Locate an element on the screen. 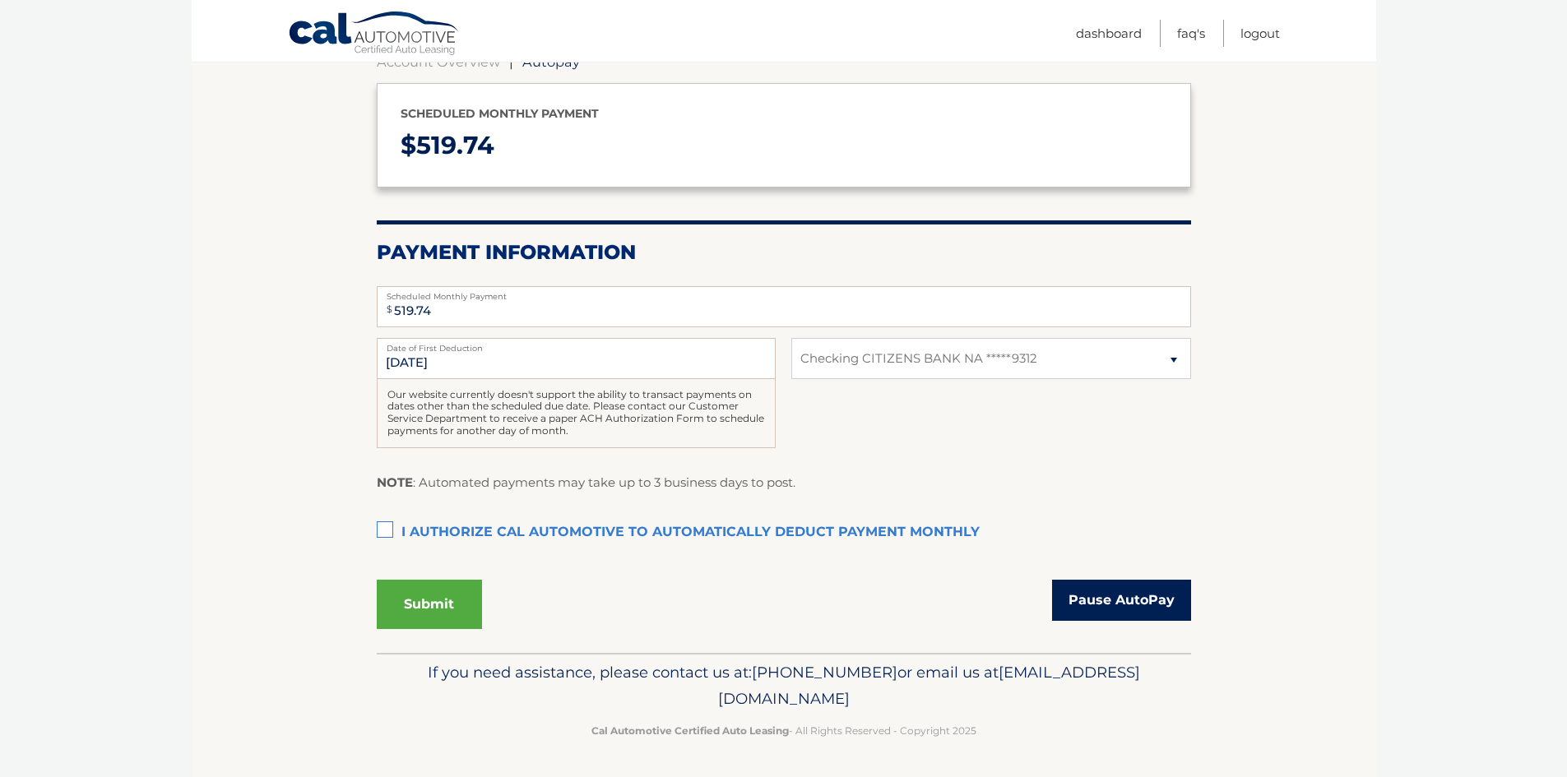 The width and height of the screenshot is (1567, 777). label: Date of First Deduction is located at coordinates (576, 345).